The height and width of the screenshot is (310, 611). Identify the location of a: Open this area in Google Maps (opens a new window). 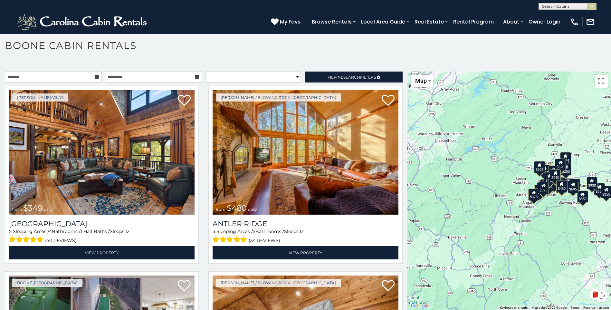
(420, 306).